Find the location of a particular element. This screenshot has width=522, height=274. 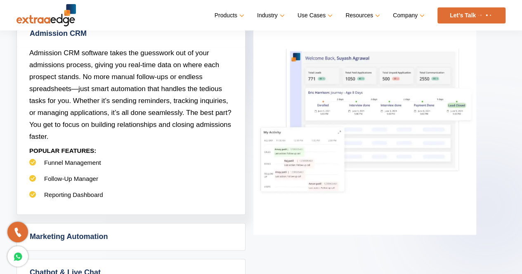

a: Industry is located at coordinates (270, 15).